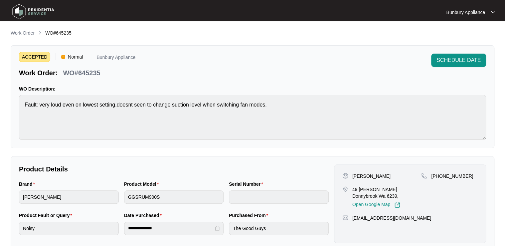 The width and height of the screenshot is (505, 246). I want to click on input: Date Purchased, so click(171, 228).